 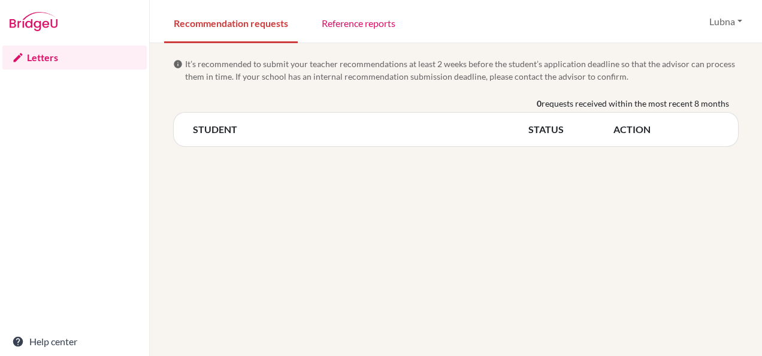 What do you see at coordinates (635, 103) in the screenshot?
I see `span: requests received within the most recent 8 months` at bounding box center [635, 103].